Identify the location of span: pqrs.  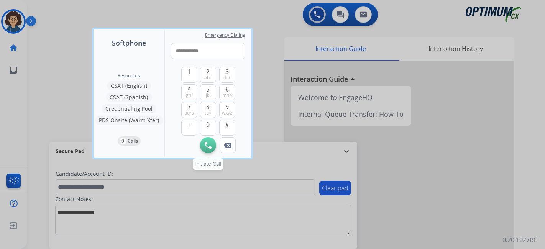
(189, 113).